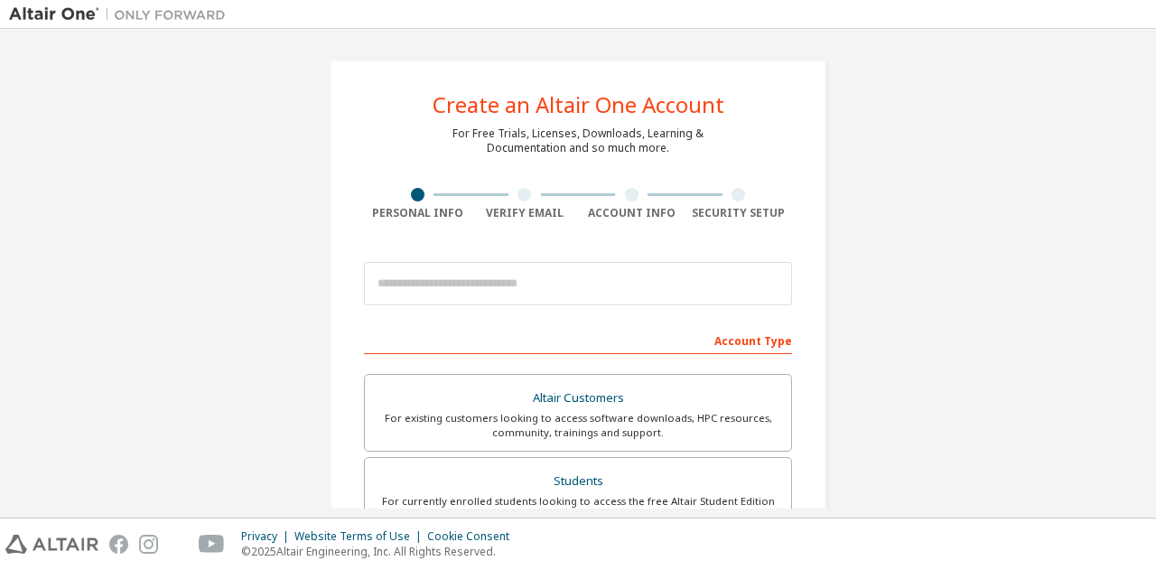 This screenshot has height=570, width=1156. I want to click on div: Altair Customers, so click(578, 398).